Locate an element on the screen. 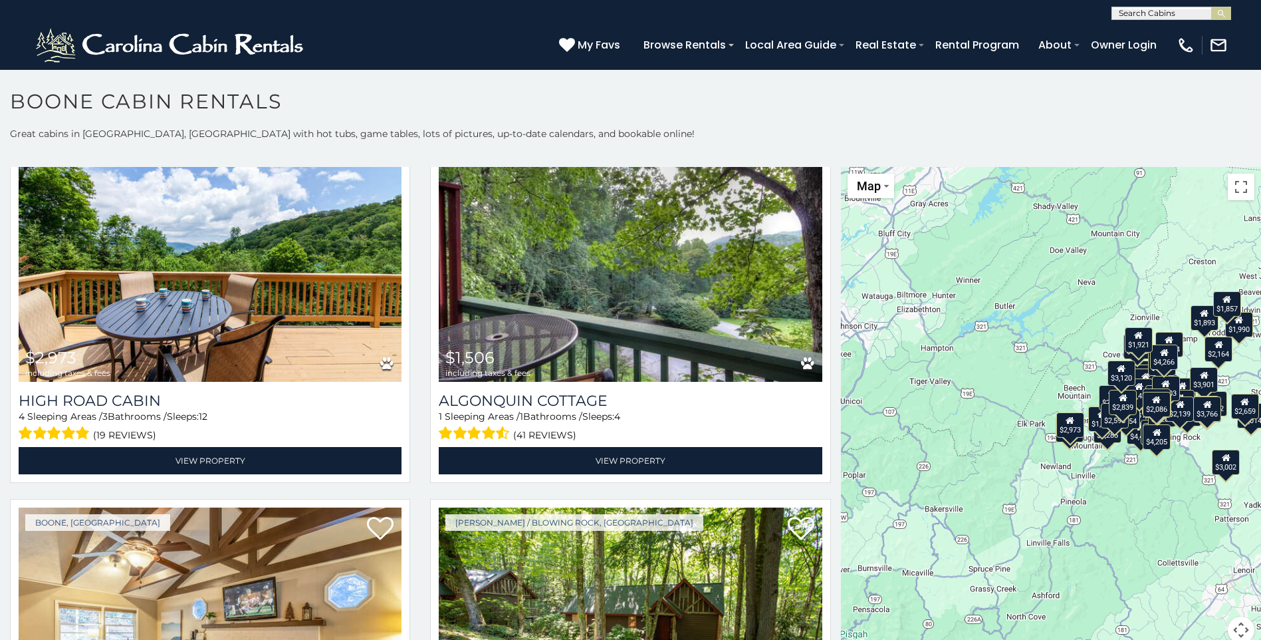  a: Owner Login is located at coordinates (1124, 45).